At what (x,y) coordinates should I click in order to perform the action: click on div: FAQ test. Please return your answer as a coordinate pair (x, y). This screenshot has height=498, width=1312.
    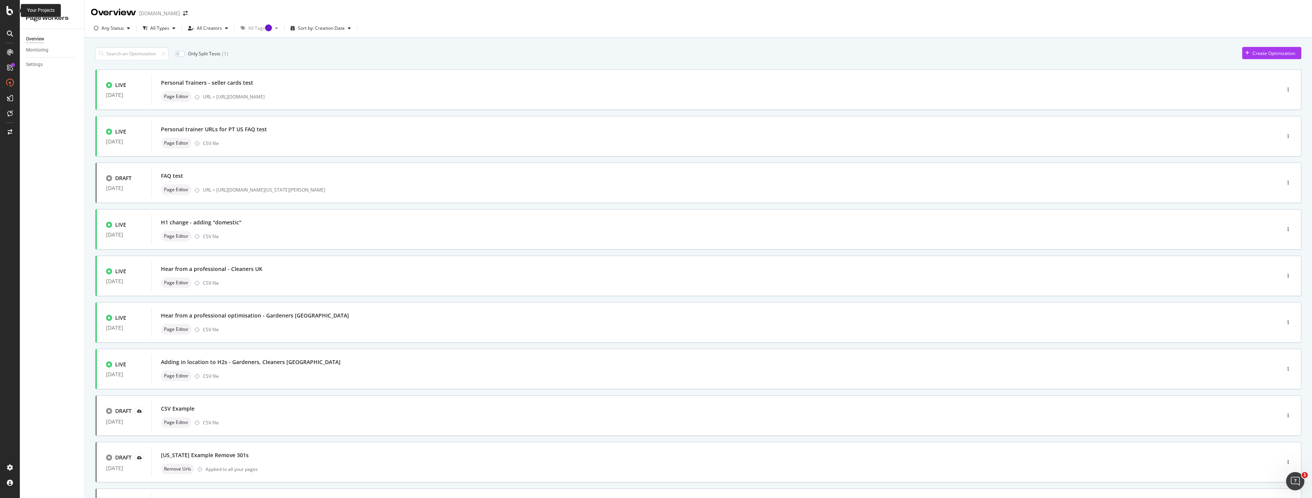
    Looking at the image, I should click on (172, 176).